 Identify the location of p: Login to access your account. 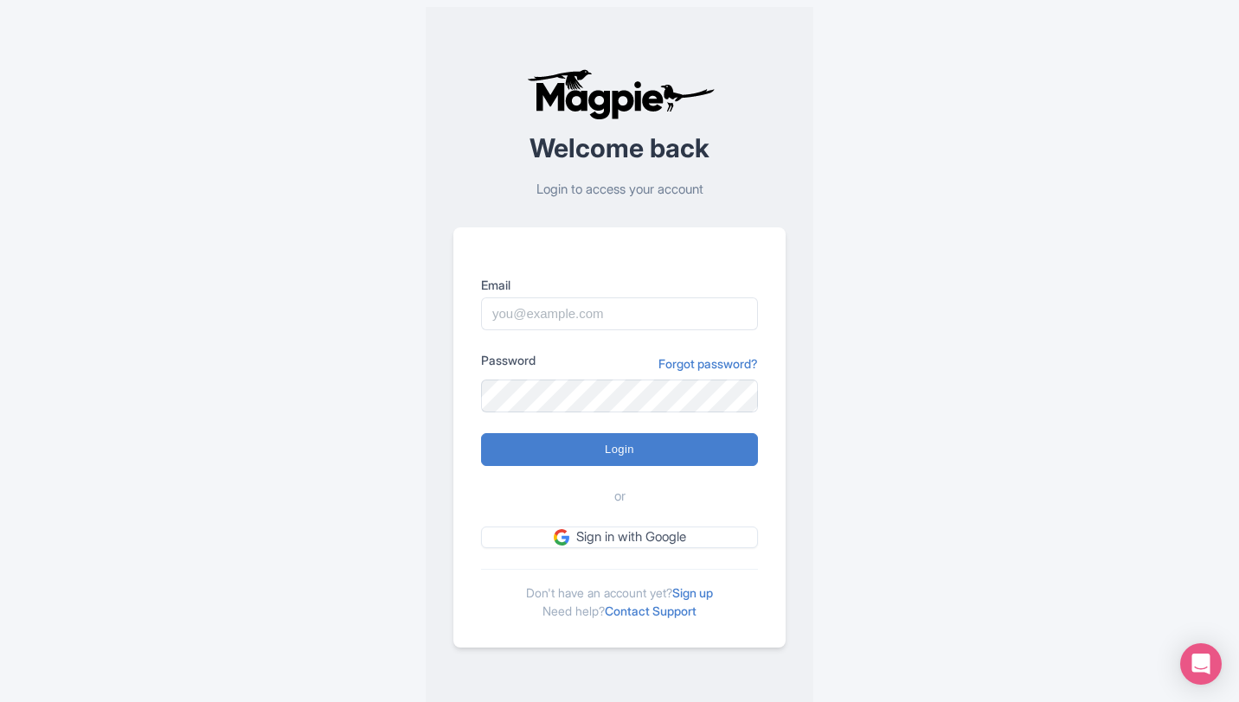
(619, 189).